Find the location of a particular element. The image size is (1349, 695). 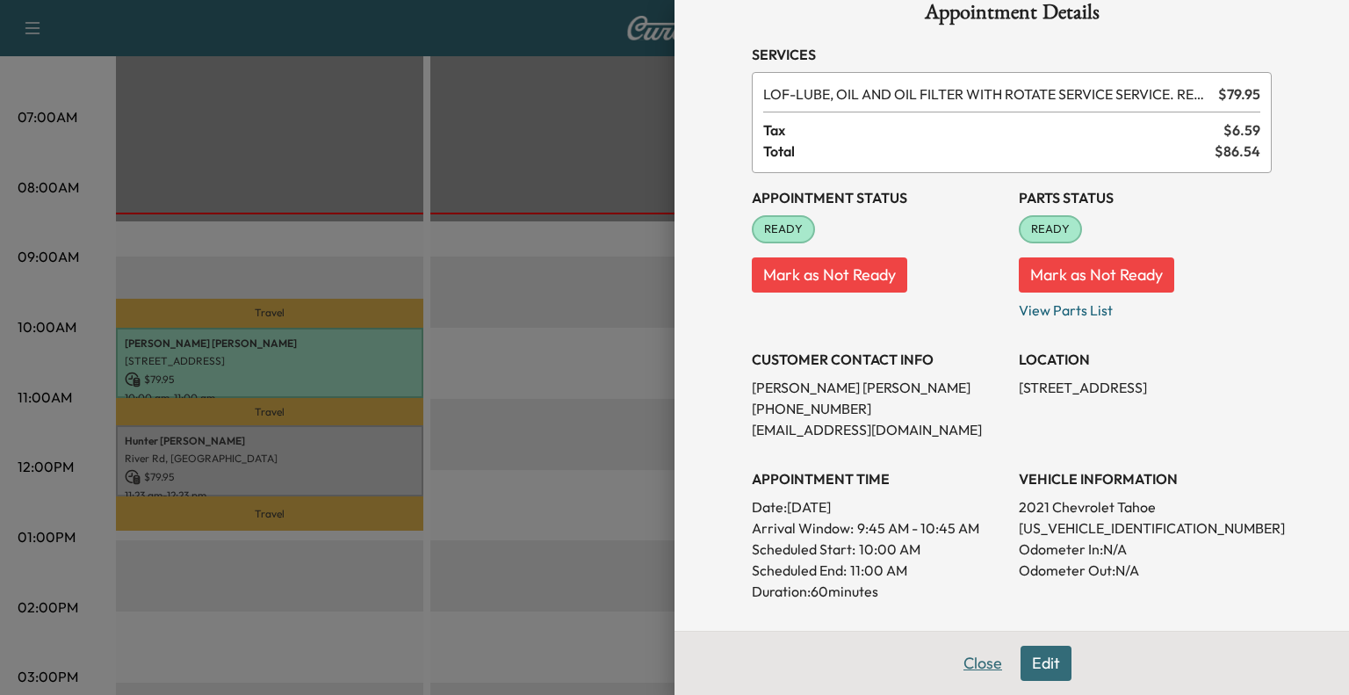

p: View Parts List is located at coordinates (1145, 306).